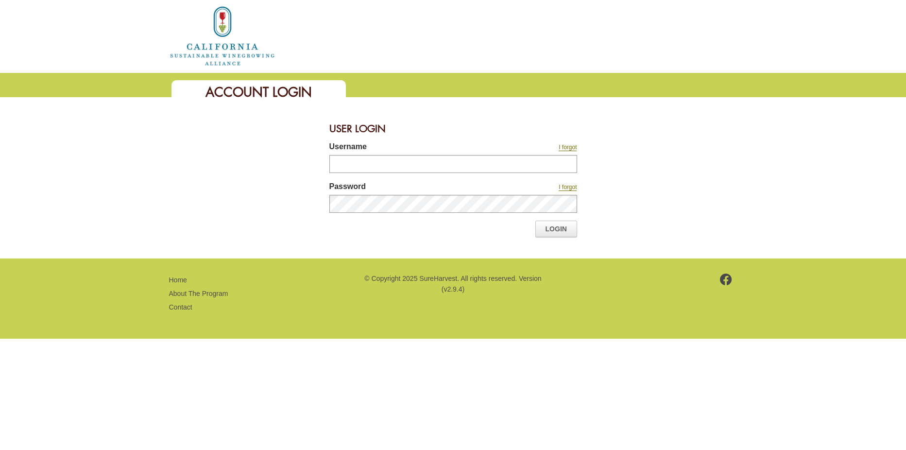 Image resolution: width=906 pixels, height=450 pixels. Describe the element at coordinates (453, 284) in the screenshot. I see `p: © Copyright 2025 SureHarvest. All rights reserved. Version (v2.9.4)` at that location.